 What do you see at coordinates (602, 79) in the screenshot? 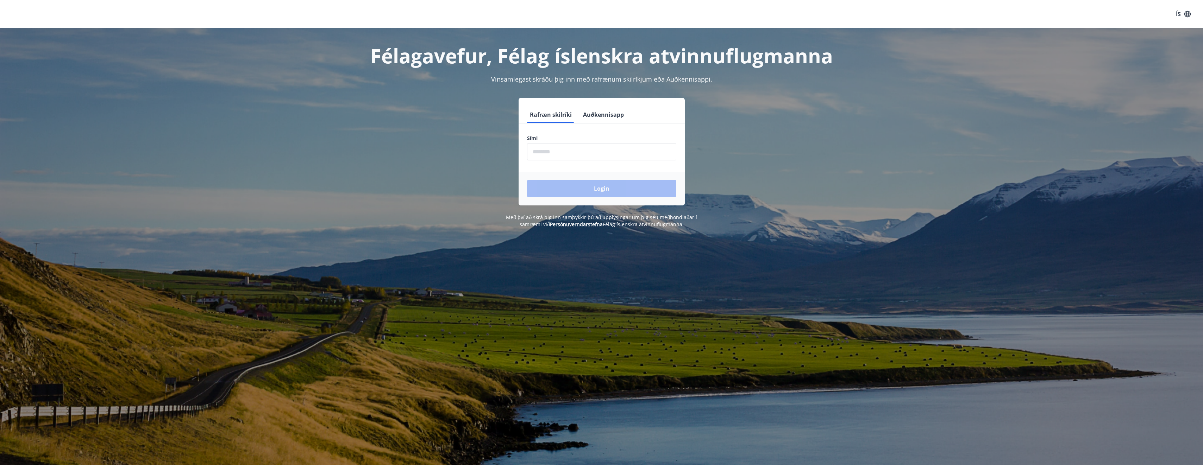
I see `span: Vinsamlegast skráðu þig inn með rafrænum skilríkjum eða Auðkennisappi.` at bounding box center [602, 79].